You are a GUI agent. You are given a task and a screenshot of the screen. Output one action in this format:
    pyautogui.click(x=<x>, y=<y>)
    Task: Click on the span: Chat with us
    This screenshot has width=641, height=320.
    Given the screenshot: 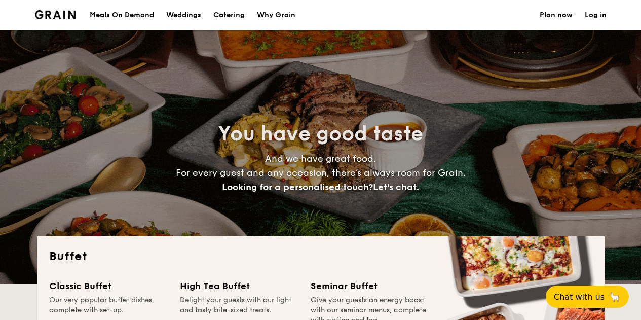 What is the action you would take?
    pyautogui.click(x=579, y=296)
    